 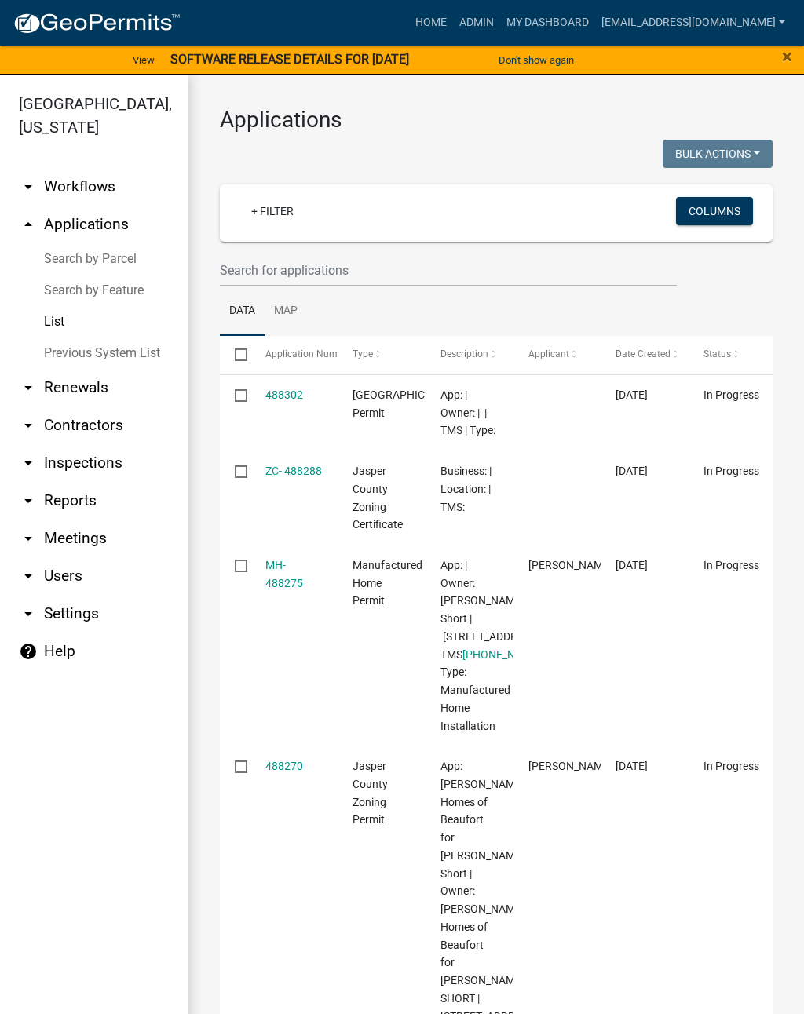 What do you see at coordinates (556, 355) in the screenshot?
I see `datatable-header-cell: Applicant` at bounding box center [556, 355].